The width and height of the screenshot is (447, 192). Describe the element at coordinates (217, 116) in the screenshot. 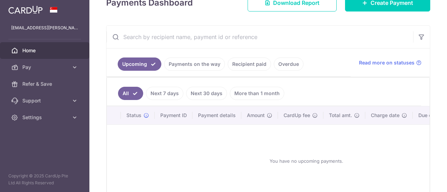

I see `th: Payment details` at that location.